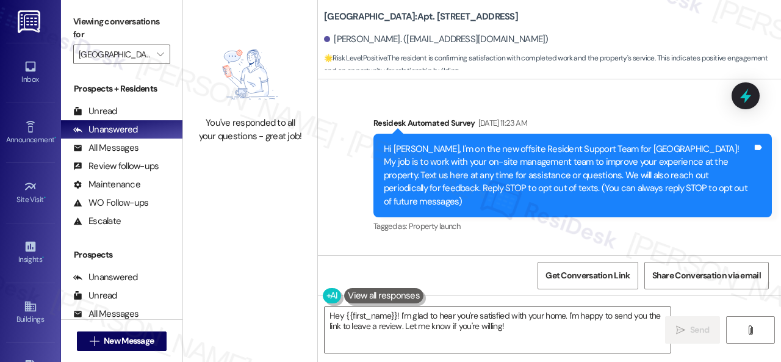 This screenshot has width=781, height=362. I want to click on label: Viewing conversations for, so click(121, 28).